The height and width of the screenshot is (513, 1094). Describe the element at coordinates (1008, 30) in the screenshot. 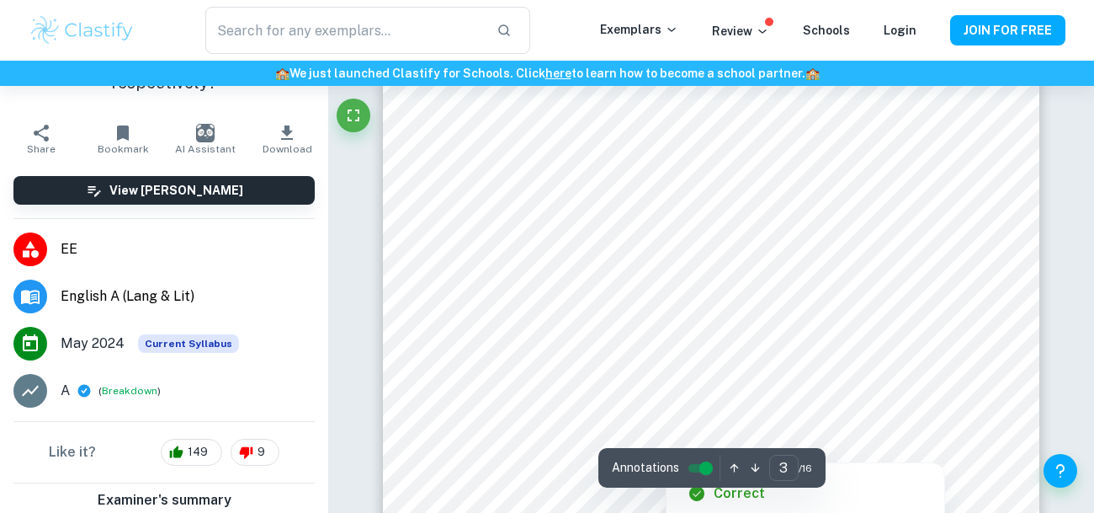

I see `a: JOIN FOR FREE` at that location.